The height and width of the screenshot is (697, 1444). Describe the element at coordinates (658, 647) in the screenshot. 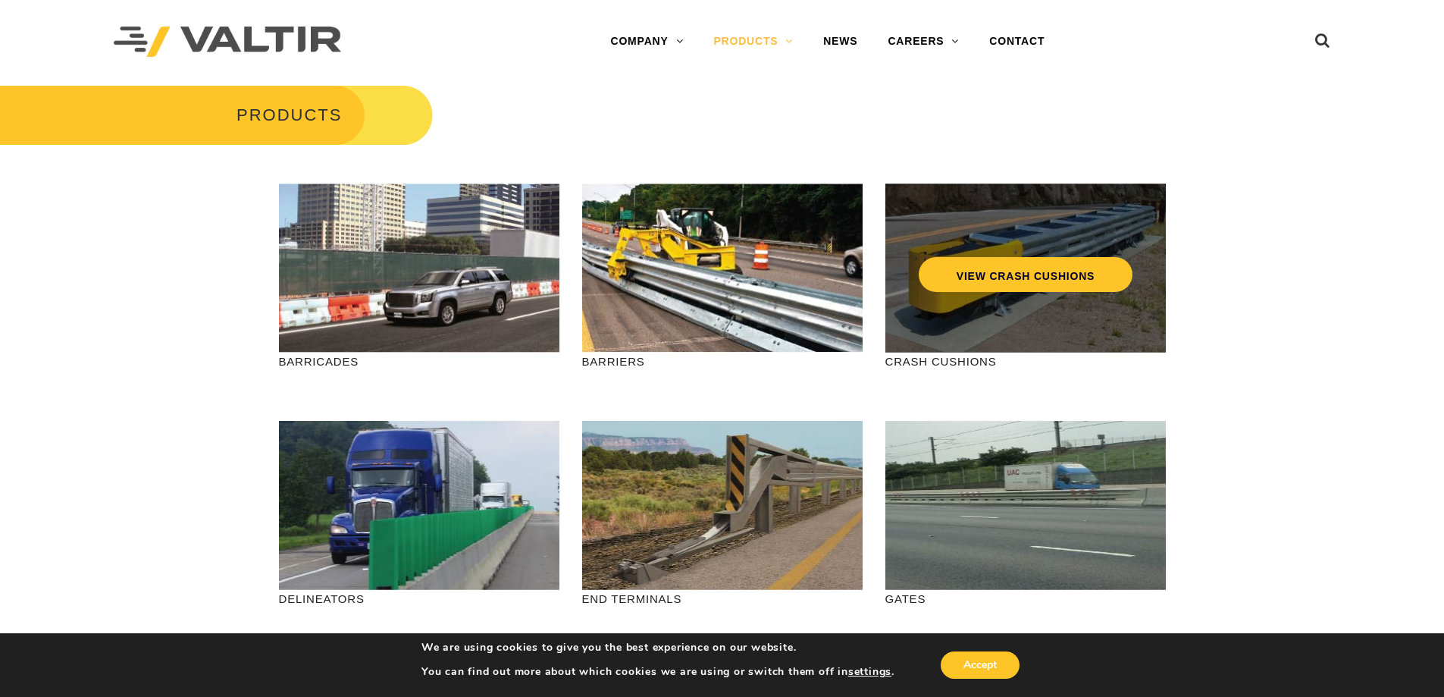

I see `p: We are using cookies to give you the best experience on our website.` at that location.